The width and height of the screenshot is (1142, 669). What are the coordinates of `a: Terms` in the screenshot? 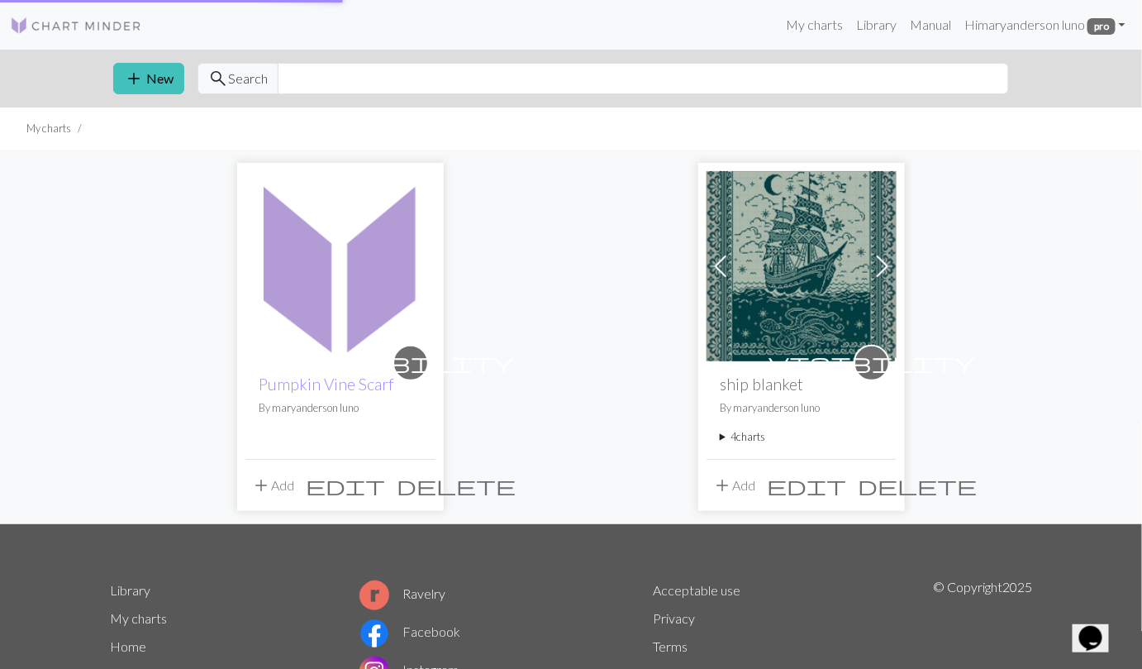 It's located at (670, 645).